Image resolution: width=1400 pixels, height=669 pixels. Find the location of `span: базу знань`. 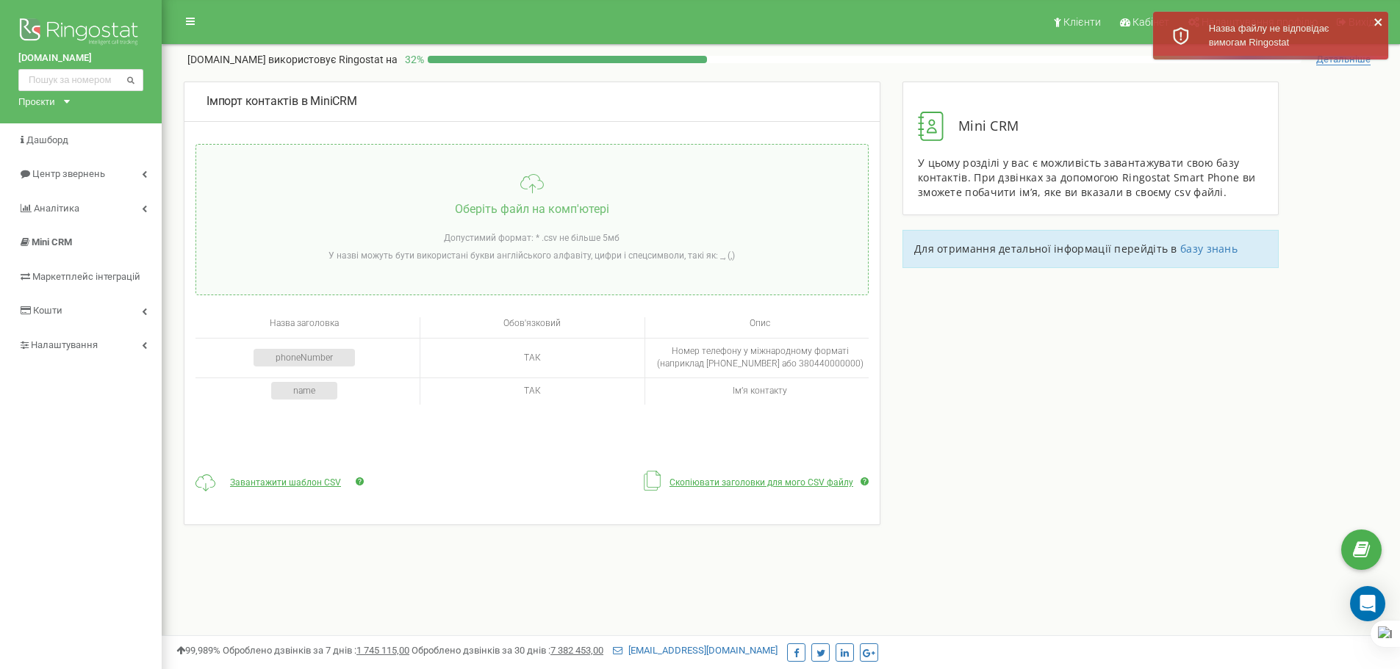

span: базу знань is located at coordinates (1209, 248).